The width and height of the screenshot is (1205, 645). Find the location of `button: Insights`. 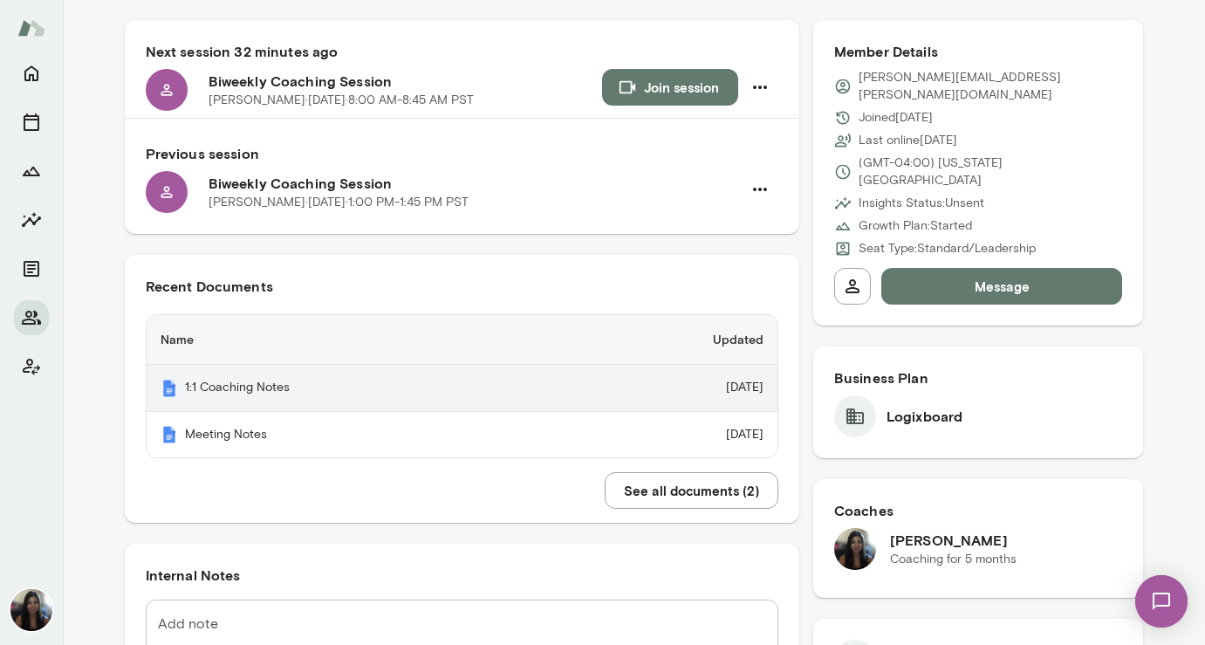

button: Insights is located at coordinates (31, 220).